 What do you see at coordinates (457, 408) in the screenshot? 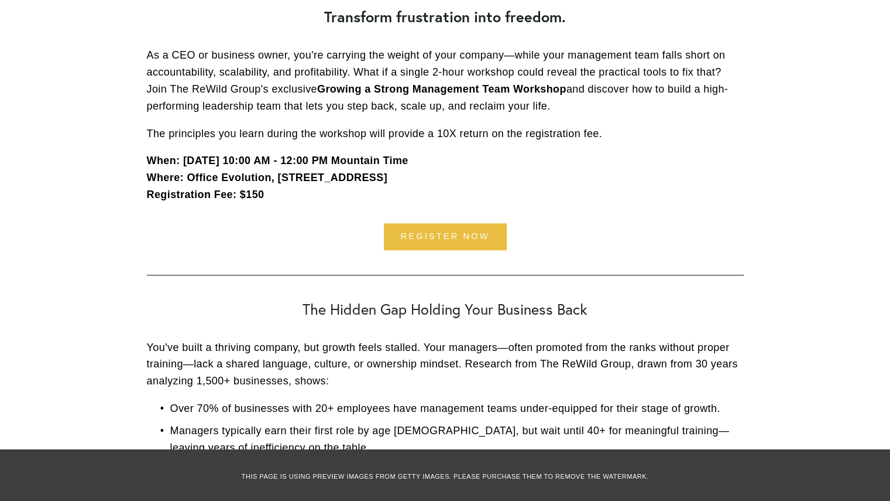
I see `p: Over 70% of businesses with 20+ employees have management teams under-equipped for their stage of...` at bounding box center [457, 408].